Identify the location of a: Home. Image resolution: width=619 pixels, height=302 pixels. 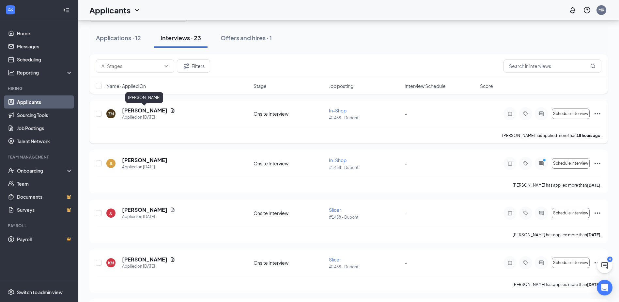
(45, 33).